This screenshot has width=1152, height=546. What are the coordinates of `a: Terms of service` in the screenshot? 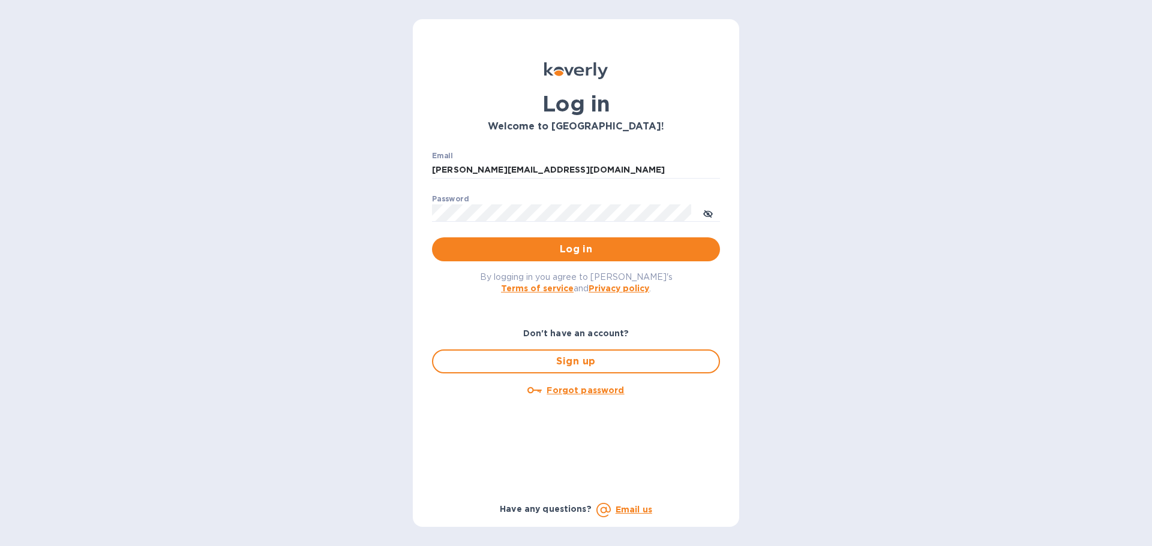 It's located at (537, 289).